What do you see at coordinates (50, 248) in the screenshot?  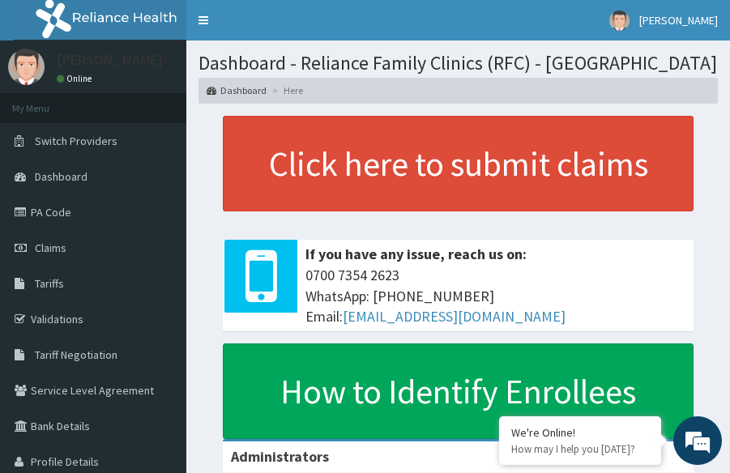 I see `span: Claims` at bounding box center [50, 248].